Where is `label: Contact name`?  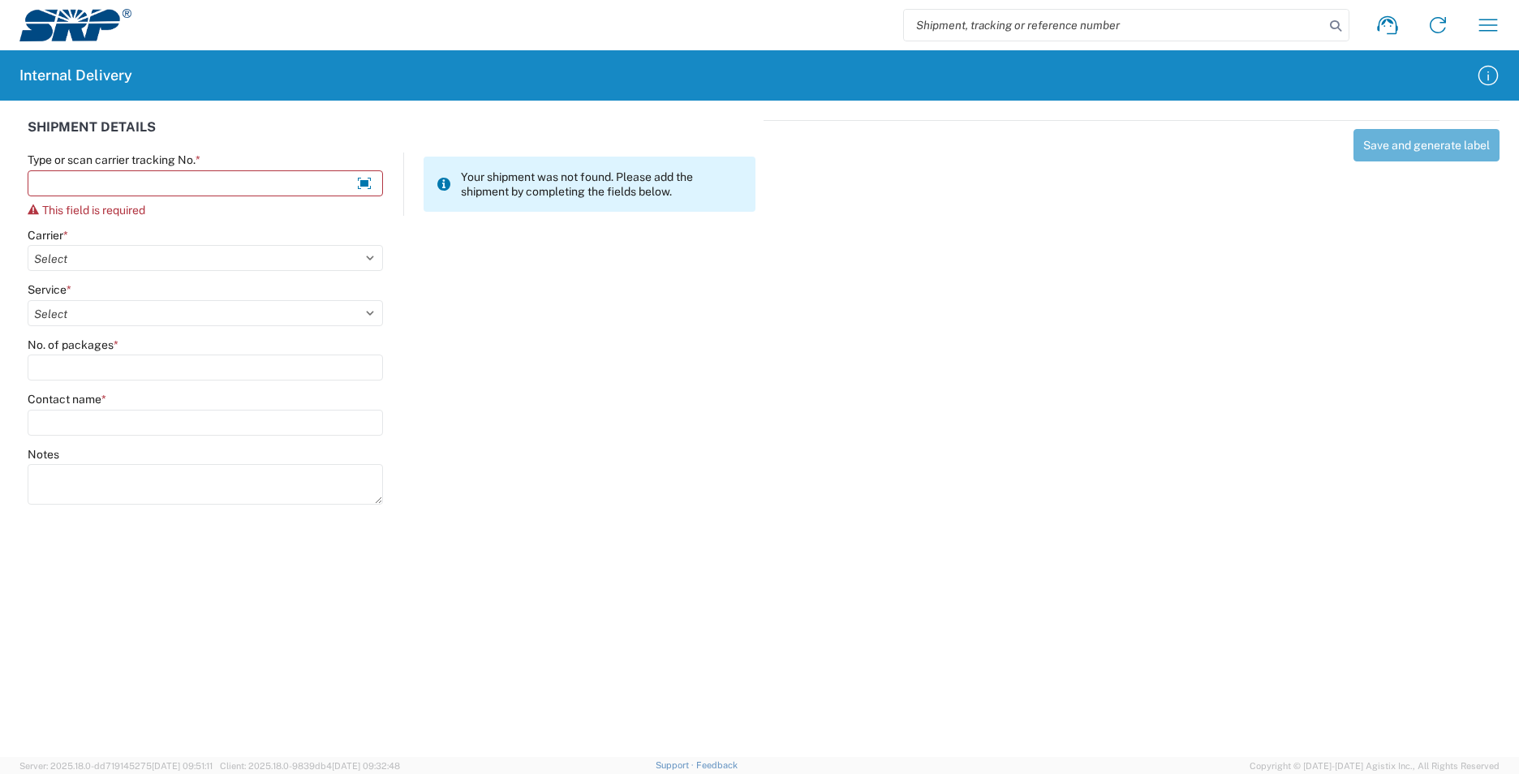
label: Contact name is located at coordinates (67, 399).